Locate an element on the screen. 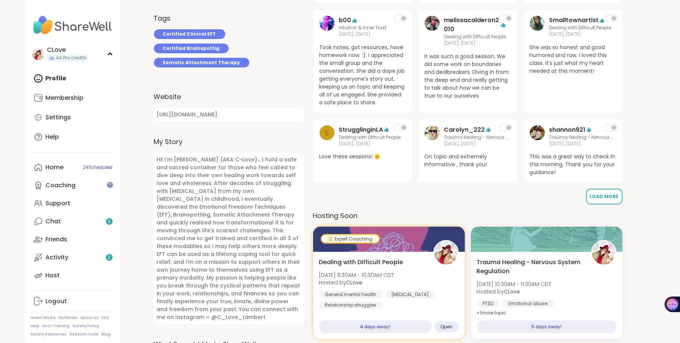 The height and width of the screenshot is (343, 680). a: Home24Scheduled is located at coordinates (72, 168).